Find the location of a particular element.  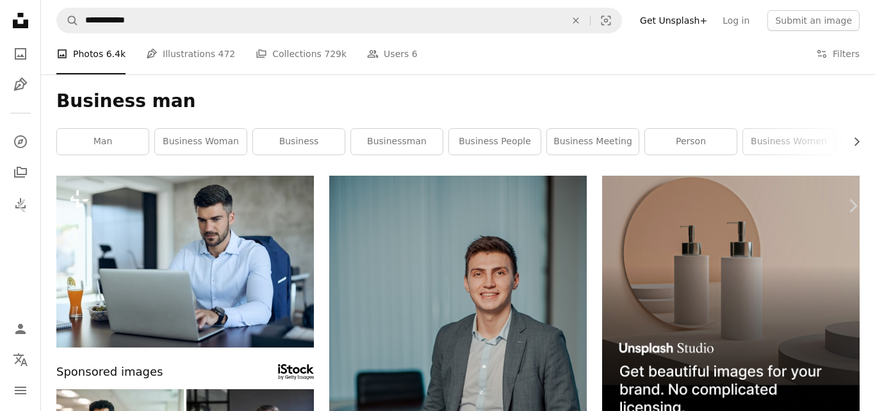

button: Visual search is located at coordinates (606, 20).